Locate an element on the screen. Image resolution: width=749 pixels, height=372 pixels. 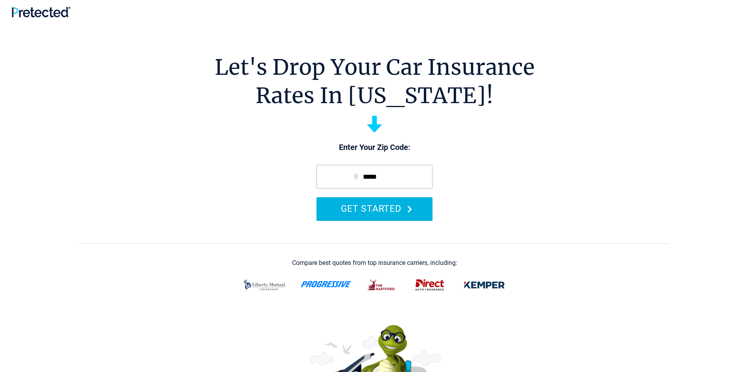
img: kemper is located at coordinates (485, 285).